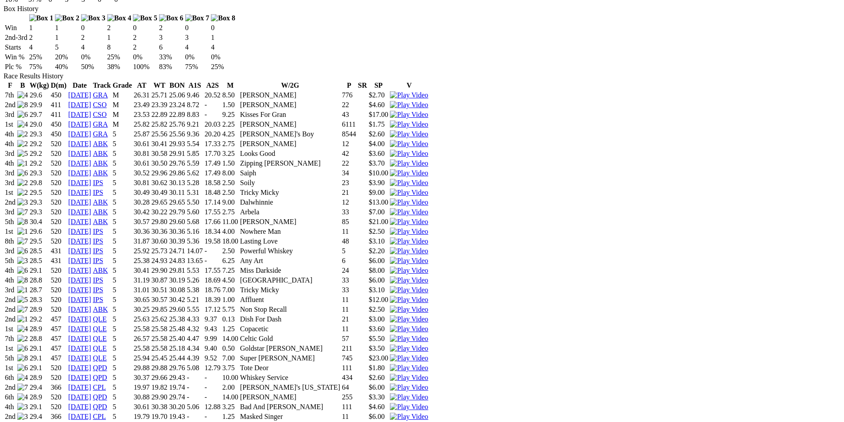  What do you see at coordinates (171, 57) in the screenshot?
I see `td: 33%` at bounding box center [171, 57].